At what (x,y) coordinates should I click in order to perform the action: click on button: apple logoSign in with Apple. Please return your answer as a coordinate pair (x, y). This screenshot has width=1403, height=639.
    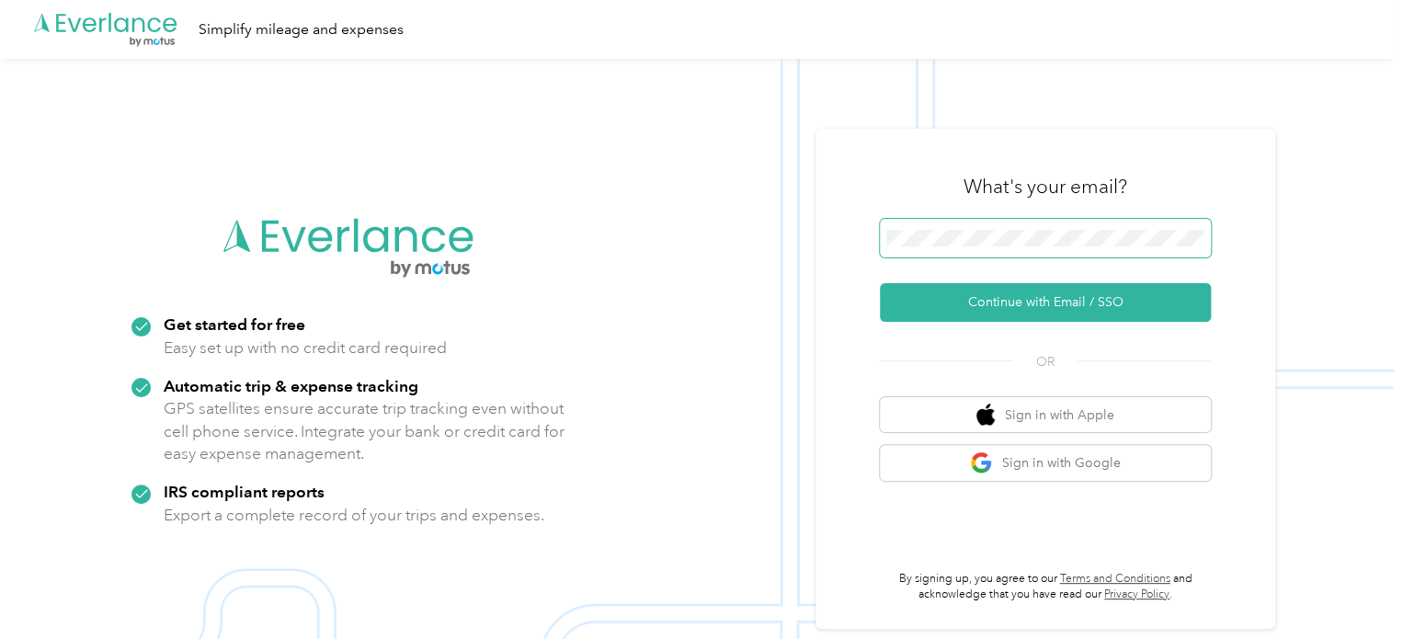
    Looking at the image, I should click on (1045, 415).